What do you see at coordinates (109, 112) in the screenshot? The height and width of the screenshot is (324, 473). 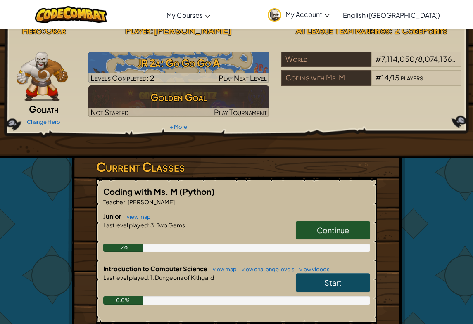 I see `span: Not Started` at bounding box center [109, 112].